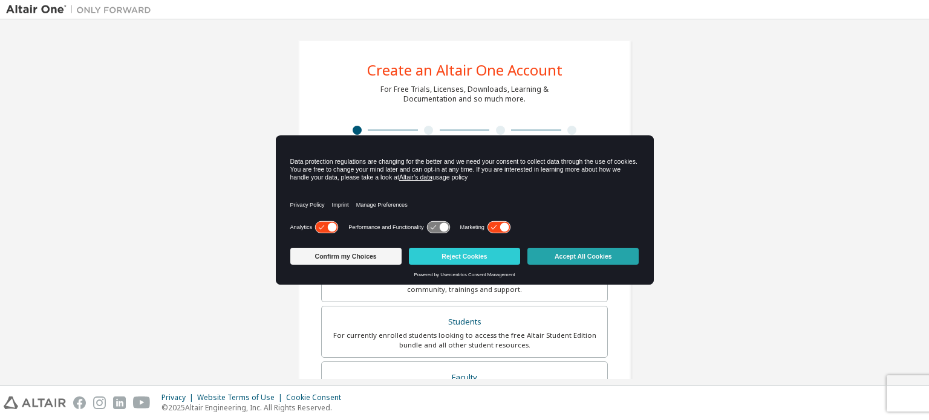 The height and width of the screenshot is (420, 929). Describe the element at coordinates (465, 94) in the screenshot. I see `div: For Free Trials, Licenses, Downloads, Learning & Documentation and so much more.` at that location.